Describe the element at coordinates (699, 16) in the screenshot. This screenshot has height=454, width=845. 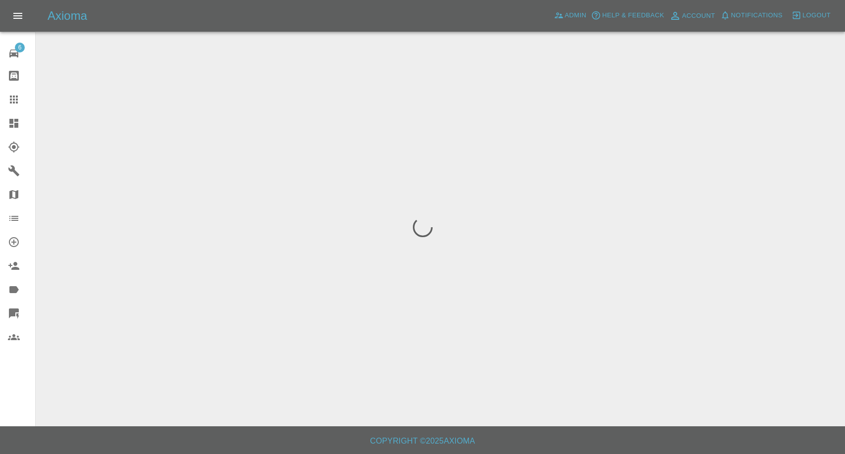
I see `span: Account` at that location.